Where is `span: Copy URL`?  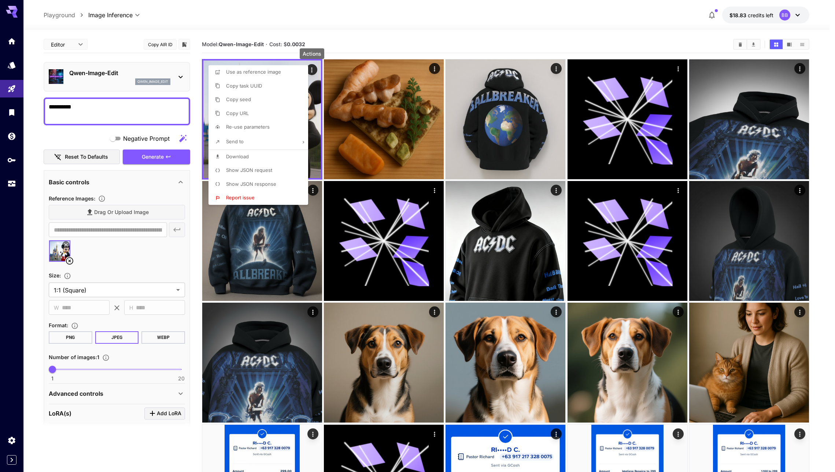 span: Copy URL is located at coordinates (237, 113).